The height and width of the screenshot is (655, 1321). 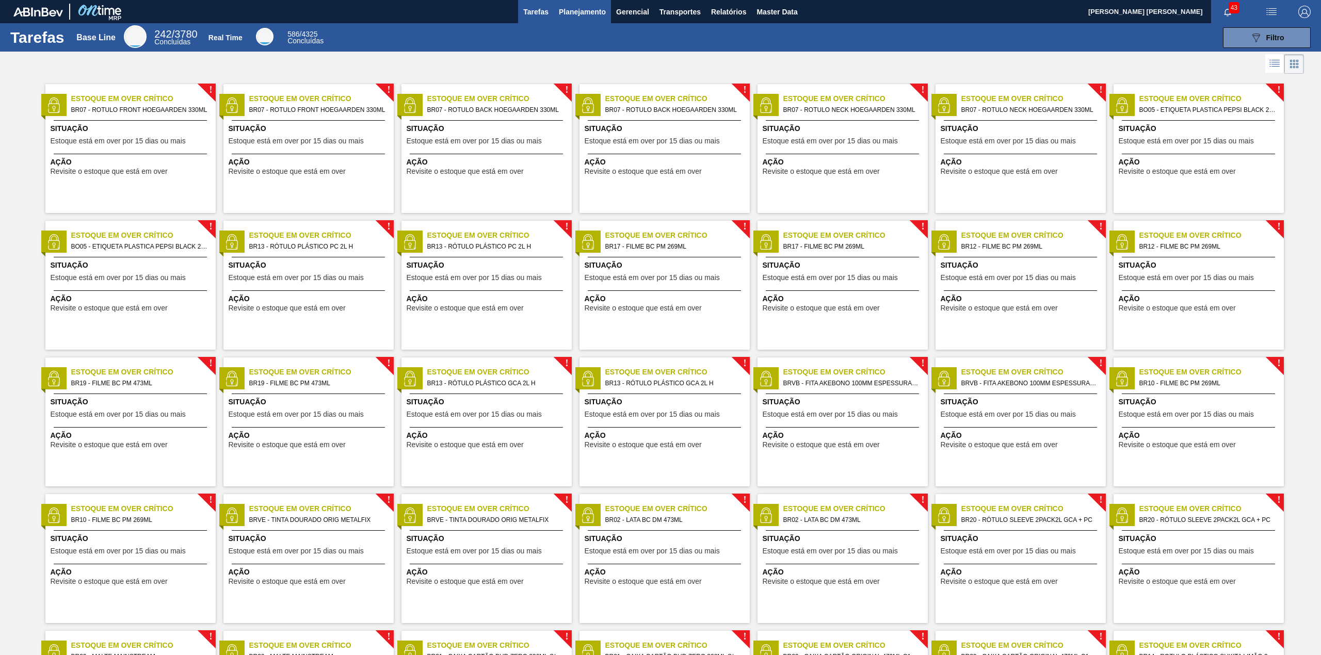 I want to click on img: Logout, so click(x=1304, y=12).